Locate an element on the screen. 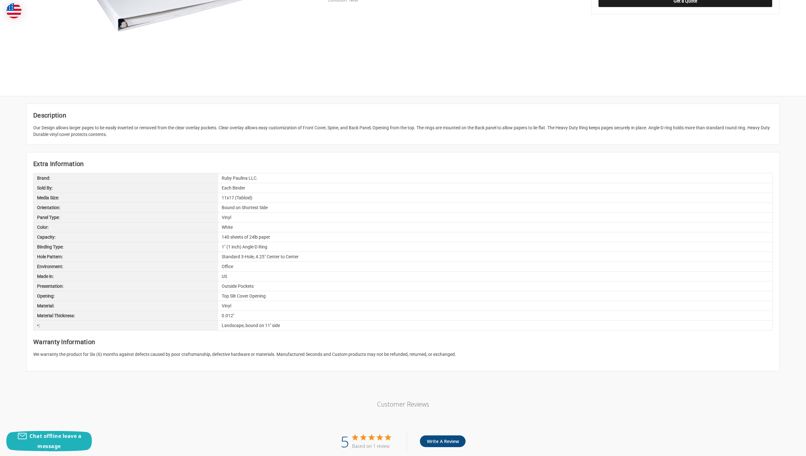 Image resolution: width=806 pixels, height=456 pixels. div: US is located at coordinates (495, 276).